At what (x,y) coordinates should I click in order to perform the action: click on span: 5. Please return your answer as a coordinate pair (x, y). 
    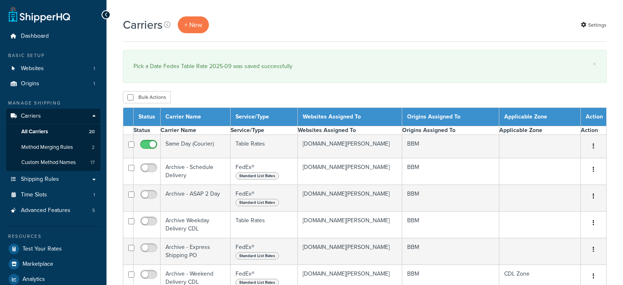
    Looking at the image, I should click on (93, 210).